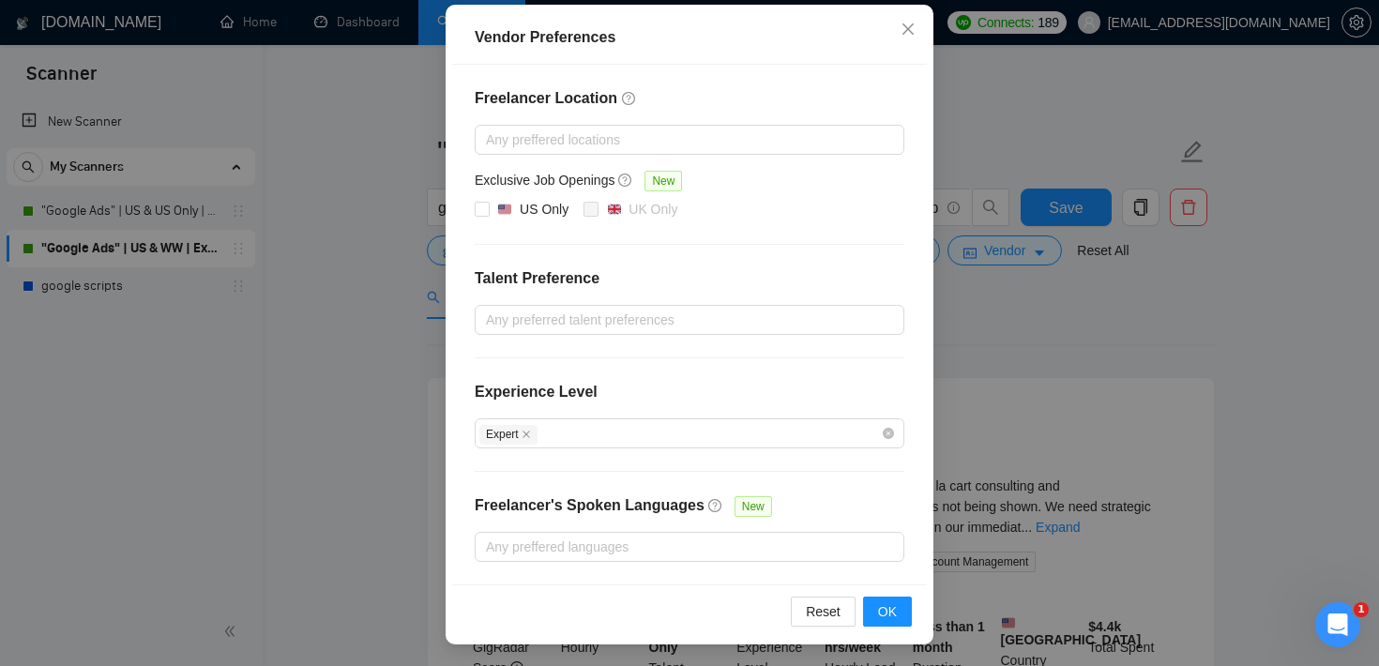  What do you see at coordinates (690, 38) in the screenshot?
I see `div: Vendor Preferences` at bounding box center [690, 38].